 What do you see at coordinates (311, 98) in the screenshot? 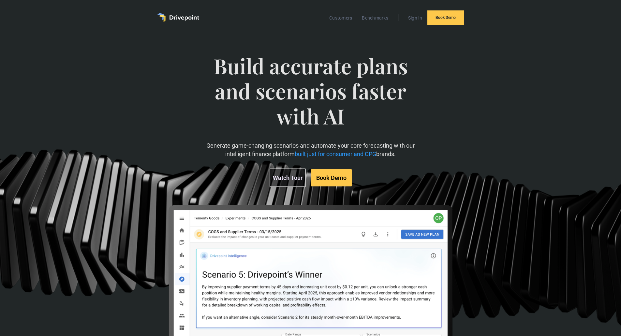
I see `span: Build accurate plans and scenarios faster with AI` at bounding box center [311, 98].